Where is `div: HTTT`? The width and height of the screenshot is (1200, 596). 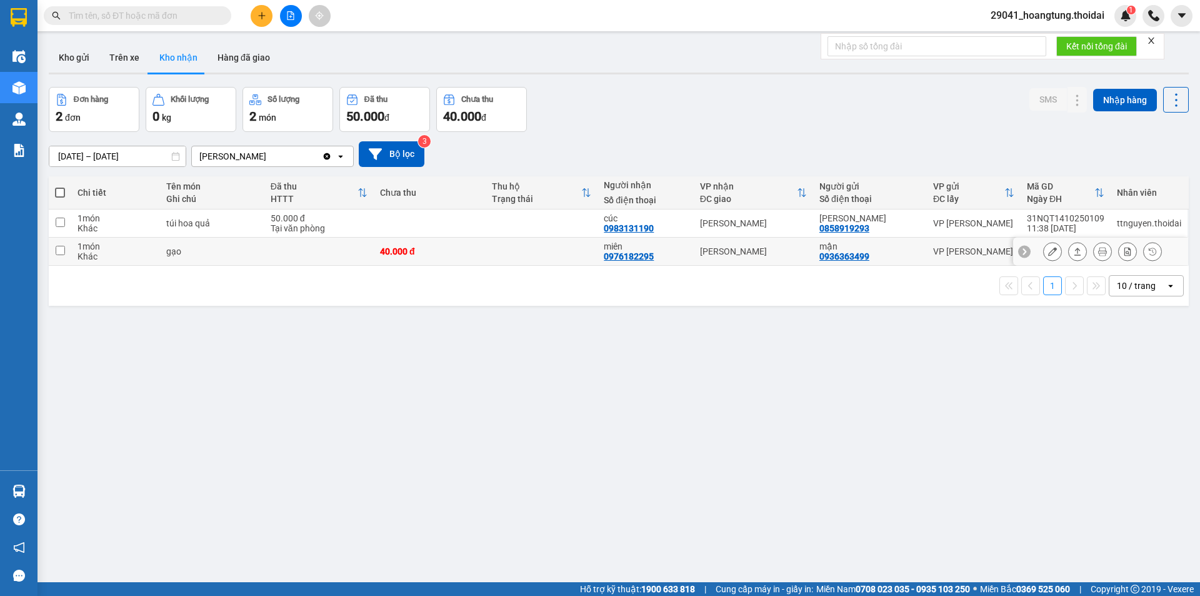
div: HTTT is located at coordinates (314, 199).